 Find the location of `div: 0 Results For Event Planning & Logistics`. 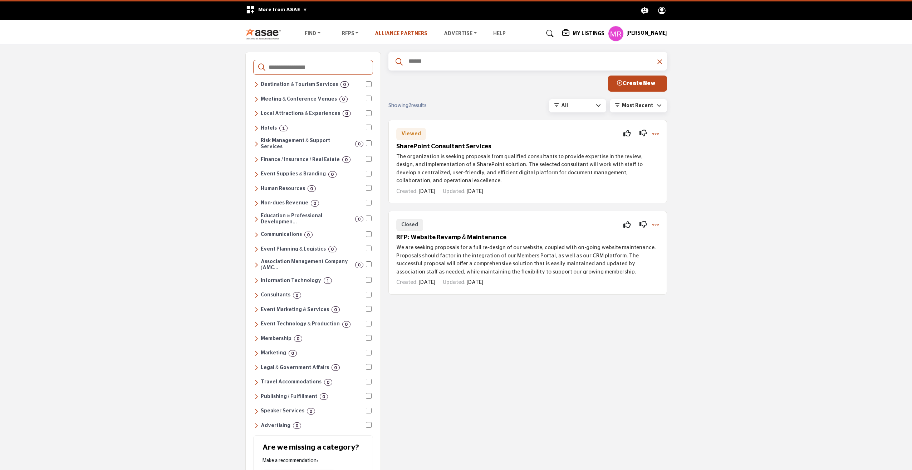

div: 0 Results For Event Planning & Logistics is located at coordinates (332, 249).